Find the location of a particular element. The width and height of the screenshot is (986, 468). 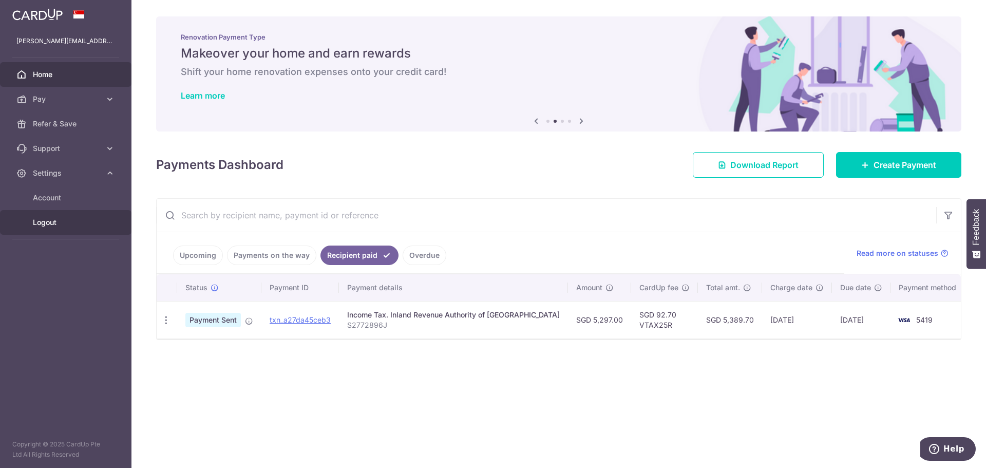

span: Feedback is located at coordinates (976, 227).